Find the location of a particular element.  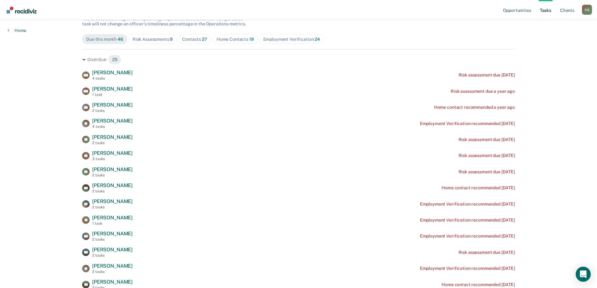

span: 46 is located at coordinates (120, 39).